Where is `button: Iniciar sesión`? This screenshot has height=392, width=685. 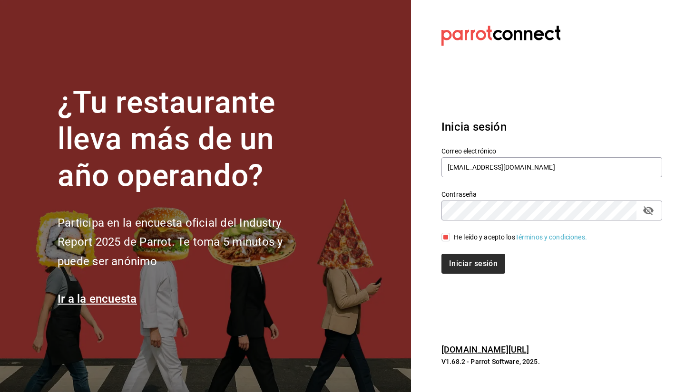
button: Iniciar sesión is located at coordinates (473, 264).